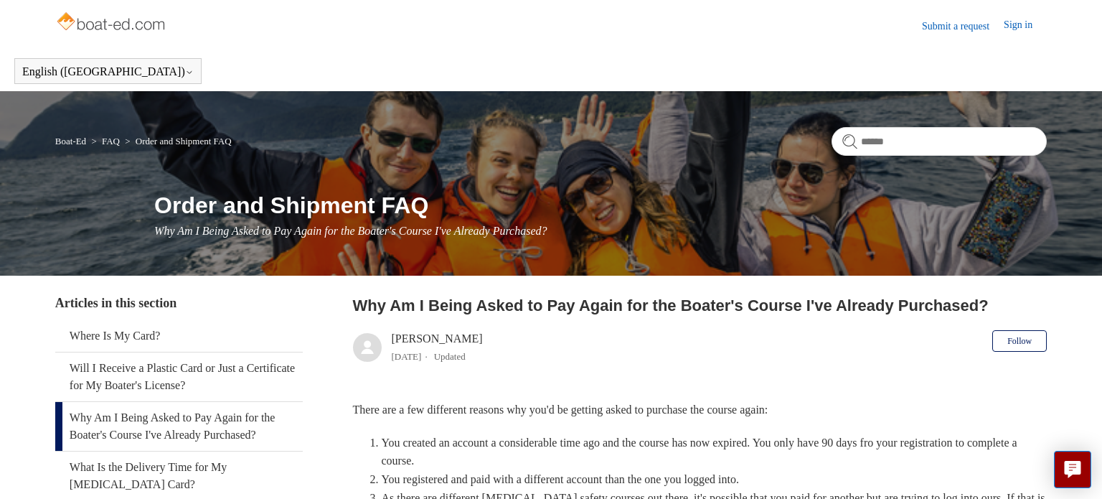 Image resolution: width=1102 pixels, height=499 pixels. I want to click on li: Boat-Ed, so click(72, 141).